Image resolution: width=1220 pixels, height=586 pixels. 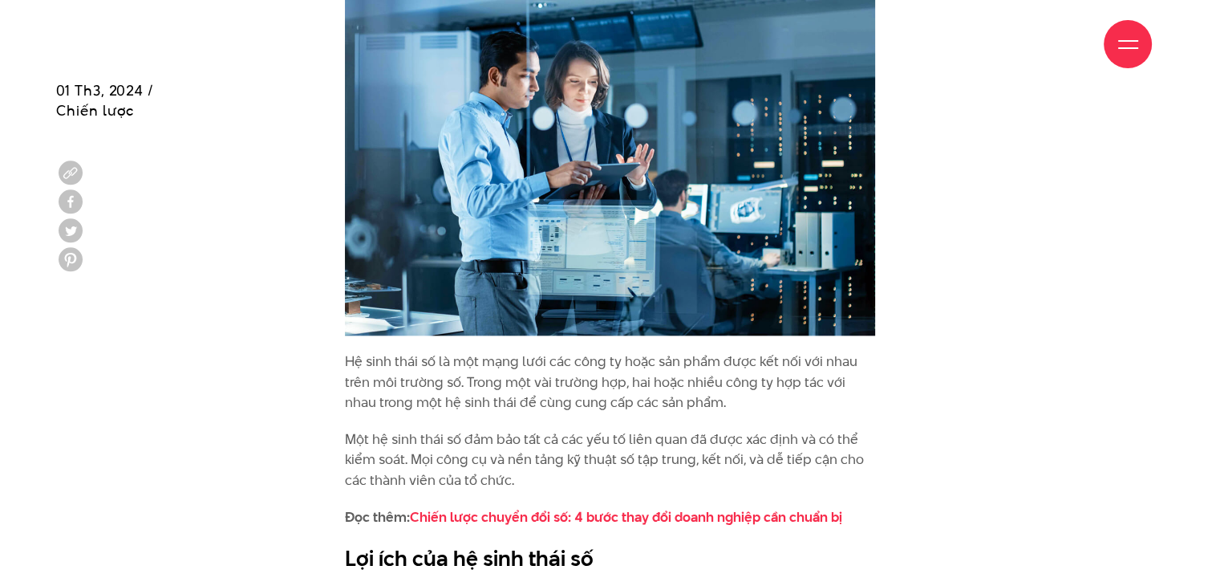 What do you see at coordinates (626, 517) in the screenshot?
I see `a: Chiến lược chuyển đổi số: 4 bước thay đổi doanh nghiệp cần chuẩn bị` at bounding box center [626, 517].